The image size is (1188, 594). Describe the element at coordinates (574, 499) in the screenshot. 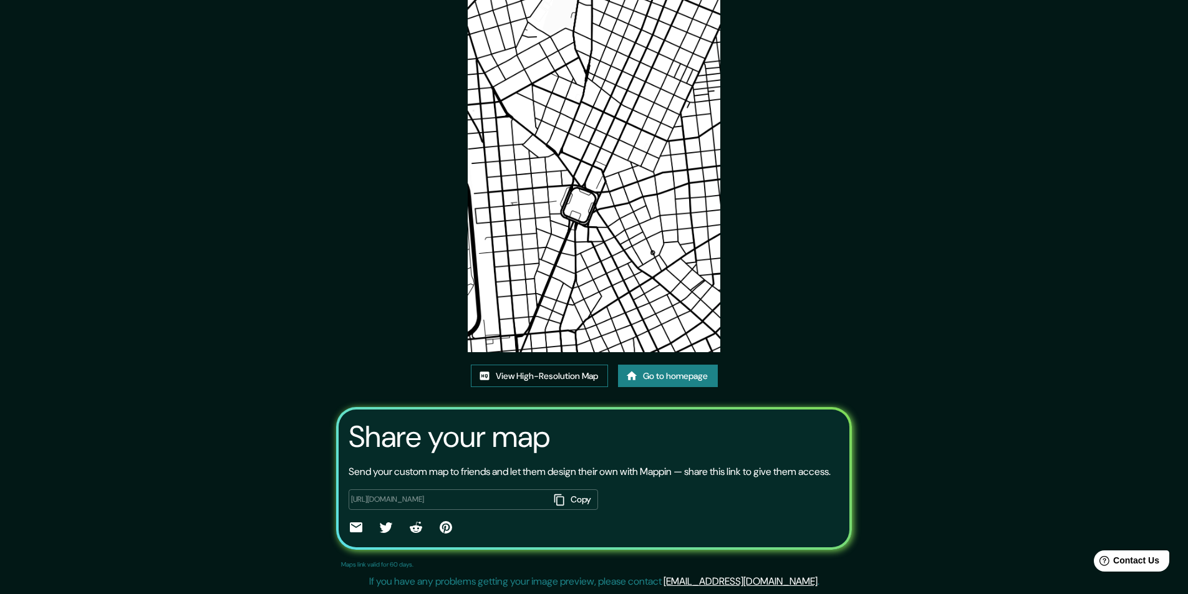

I see `button: Copy` at that location.